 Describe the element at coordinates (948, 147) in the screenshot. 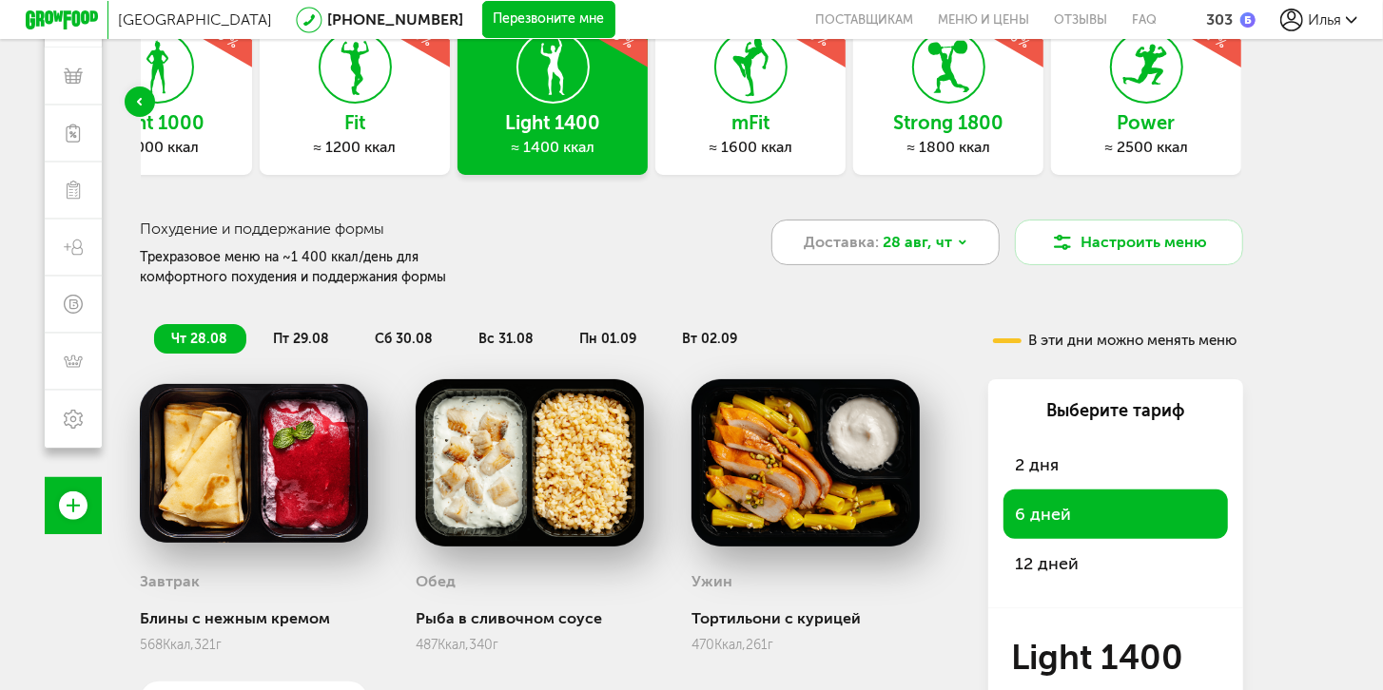

I see `div: ≈ 1800 ккал` at that location.